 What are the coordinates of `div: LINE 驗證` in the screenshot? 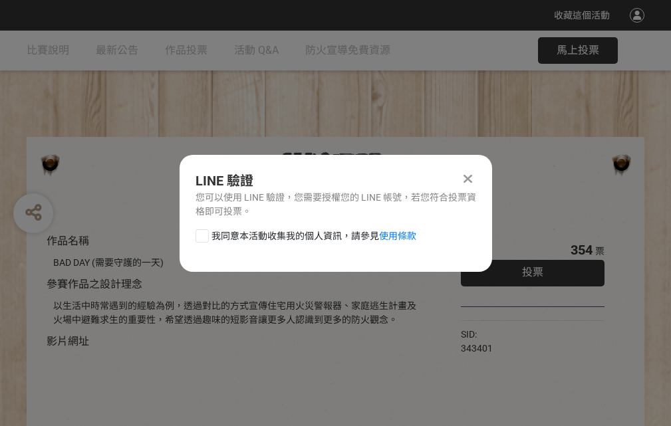 It's located at (336, 181).